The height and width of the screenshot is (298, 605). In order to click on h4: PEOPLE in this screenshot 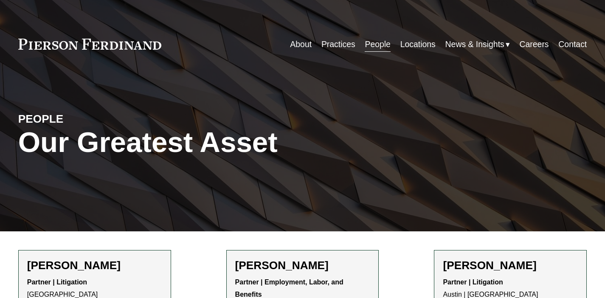, I will do `click(89, 119)`.